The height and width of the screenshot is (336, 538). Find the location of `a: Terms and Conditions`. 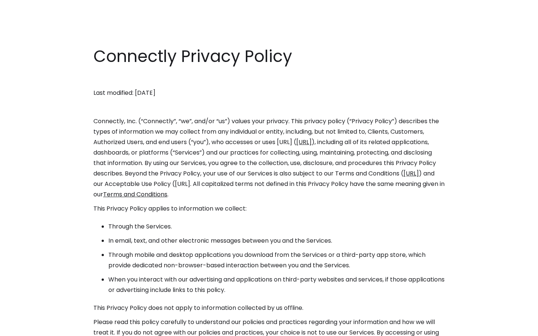

a: Terms and Conditions is located at coordinates (135, 194).